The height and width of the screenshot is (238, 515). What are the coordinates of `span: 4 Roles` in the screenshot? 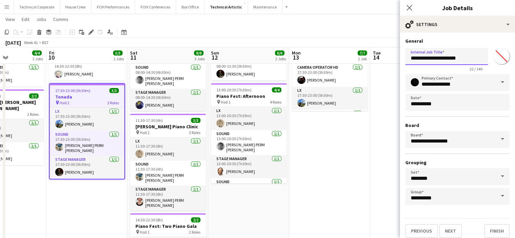 It's located at (275, 102).